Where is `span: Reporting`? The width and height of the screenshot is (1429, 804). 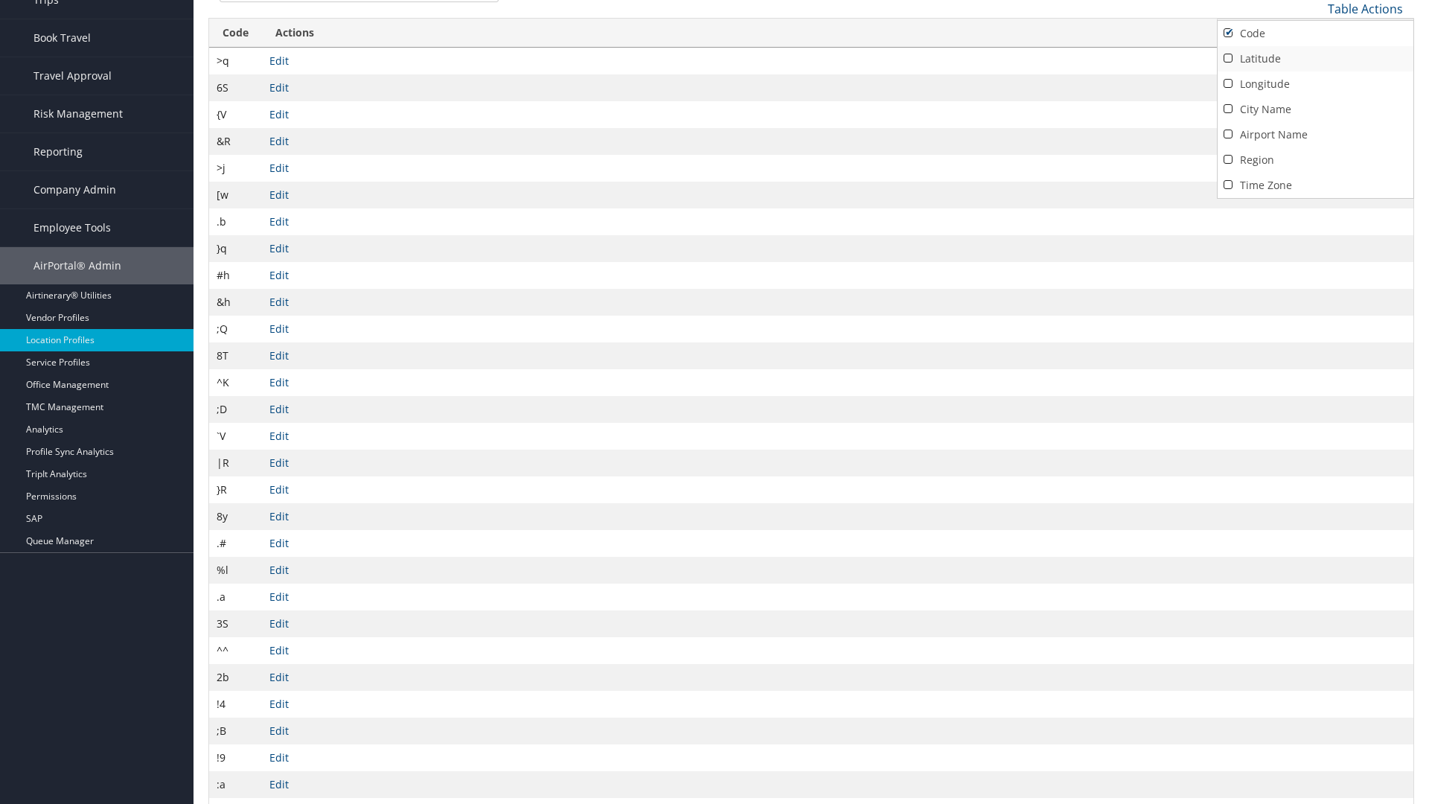 span: Reporting is located at coordinates (58, 152).